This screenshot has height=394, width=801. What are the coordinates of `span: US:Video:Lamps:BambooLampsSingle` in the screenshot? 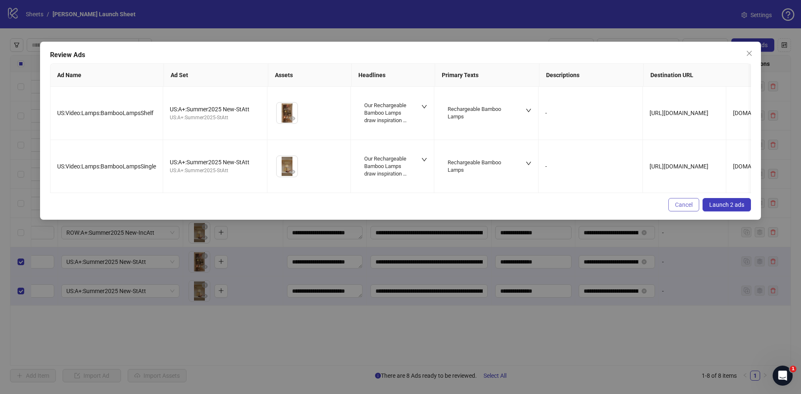 It's located at (106, 166).